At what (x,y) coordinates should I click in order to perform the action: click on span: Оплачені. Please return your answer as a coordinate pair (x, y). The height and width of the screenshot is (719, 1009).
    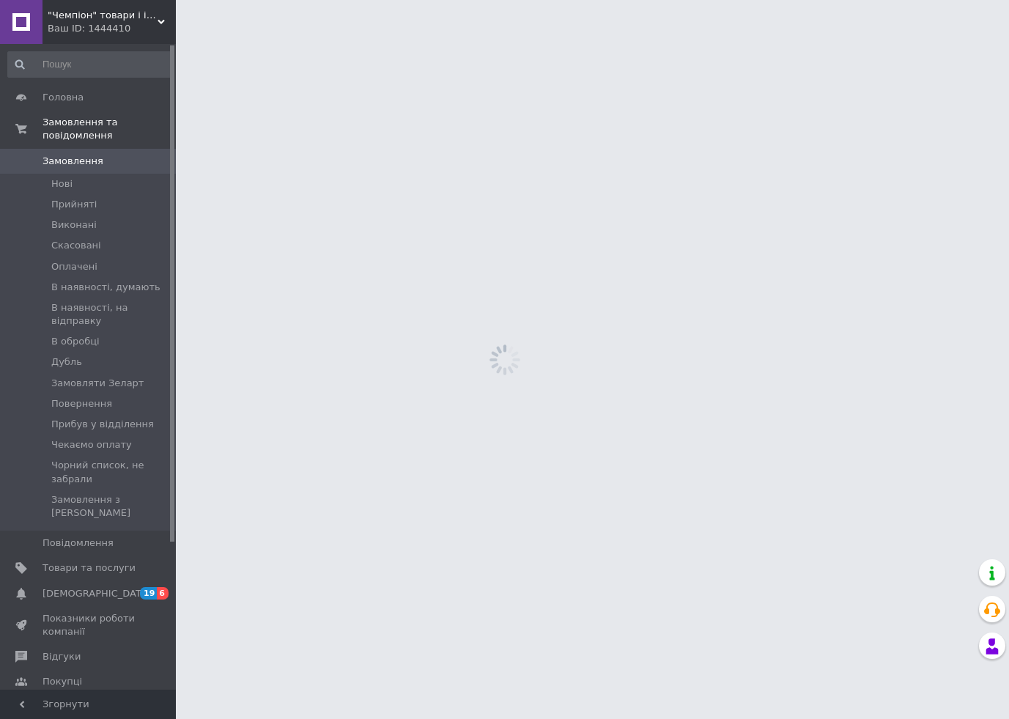
    Looking at the image, I should click on (74, 267).